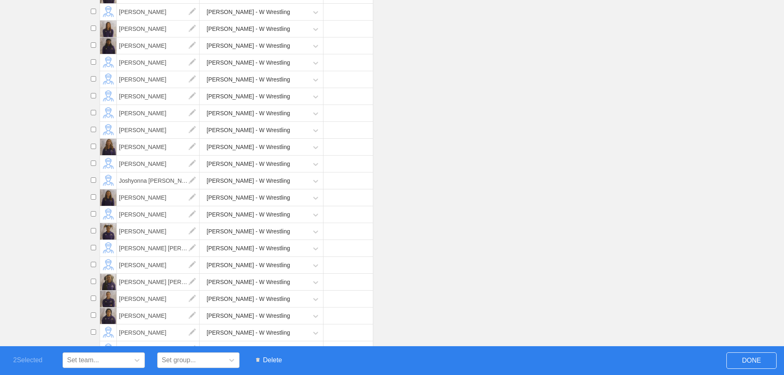  Describe the element at coordinates (179, 360) in the screenshot. I see `div: Set group...` at that location.